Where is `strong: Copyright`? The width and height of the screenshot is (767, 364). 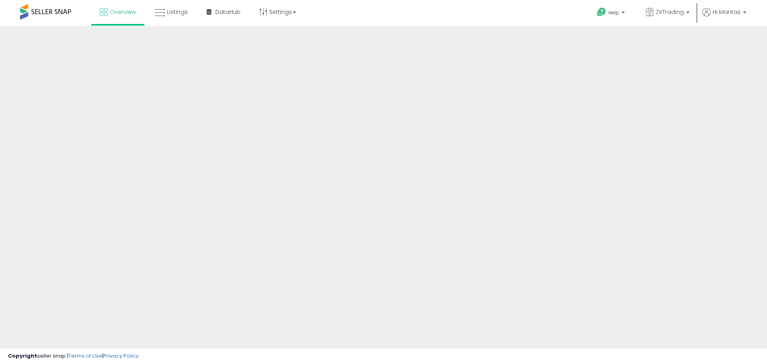
strong: Copyright is located at coordinates (22, 356).